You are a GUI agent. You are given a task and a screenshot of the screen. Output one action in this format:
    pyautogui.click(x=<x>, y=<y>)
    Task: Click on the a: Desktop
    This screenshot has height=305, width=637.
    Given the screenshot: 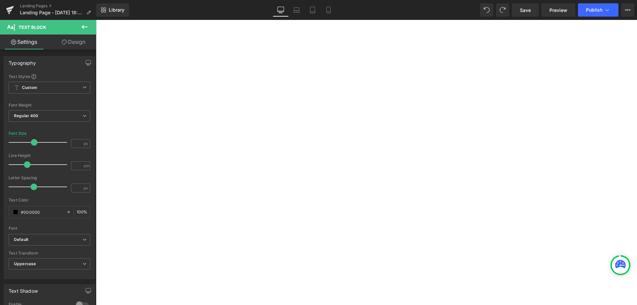 What is the action you would take?
    pyautogui.click(x=281, y=10)
    